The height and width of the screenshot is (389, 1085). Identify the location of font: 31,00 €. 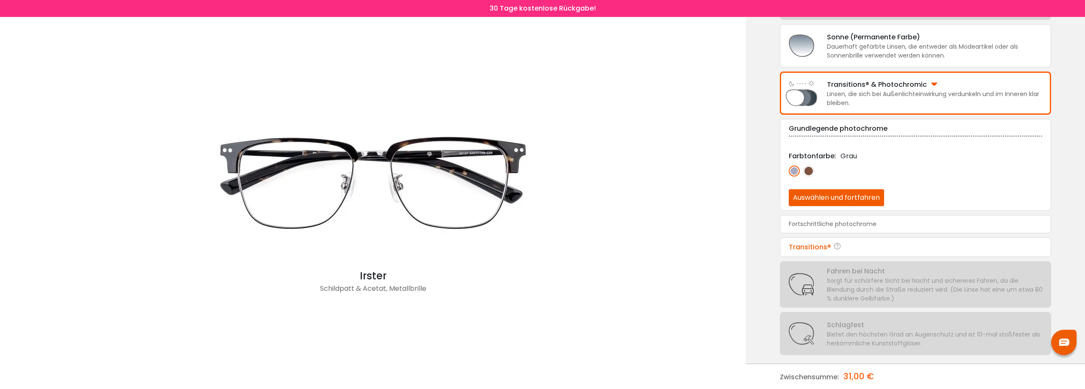
(858, 377).